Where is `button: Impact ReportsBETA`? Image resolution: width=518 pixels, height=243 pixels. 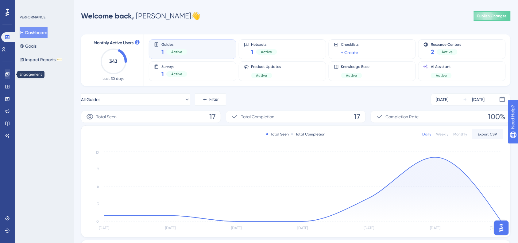 button: Impact ReportsBETA is located at coordinates (41, 60).